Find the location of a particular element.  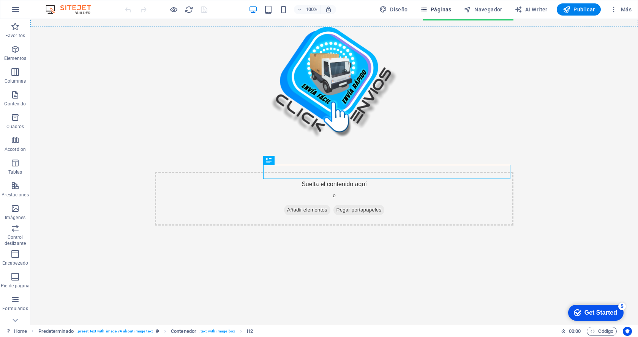

button: Haz clic para salir del modo de previsualización y seguir editando is located at coordinates (173, 9).